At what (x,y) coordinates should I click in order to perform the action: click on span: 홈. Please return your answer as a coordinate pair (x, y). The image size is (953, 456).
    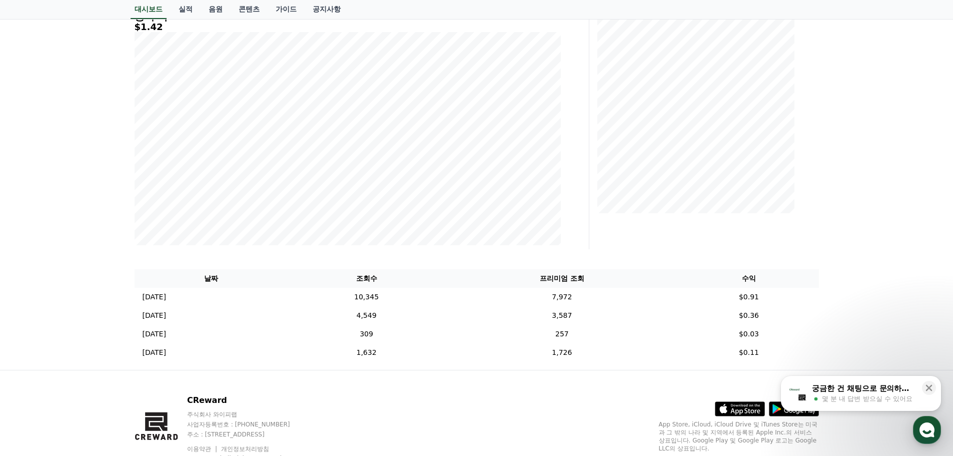
    Looking at the image, I should click on (35, 336).